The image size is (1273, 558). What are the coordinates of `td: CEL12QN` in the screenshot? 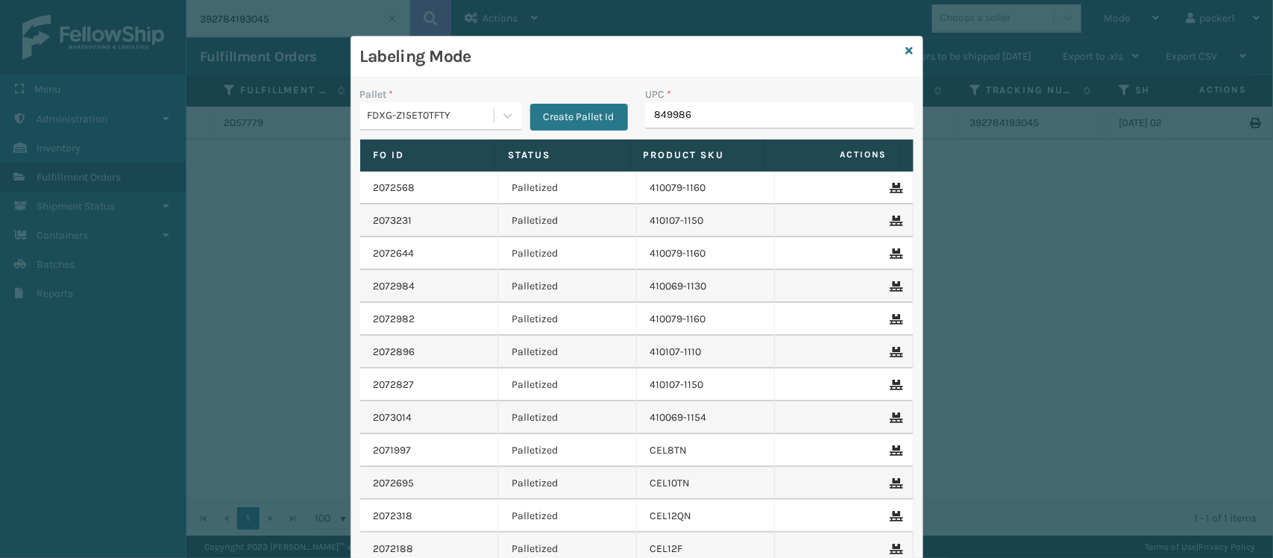 It's located at (706, 516).